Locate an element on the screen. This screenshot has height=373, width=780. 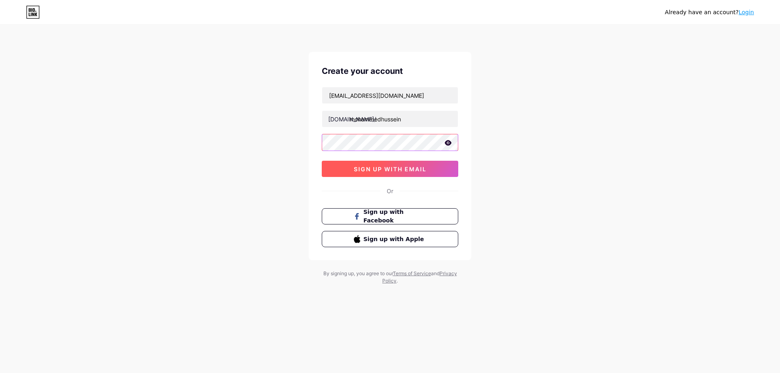
span: Sign up with Apple is located at coordinates (395, 239).